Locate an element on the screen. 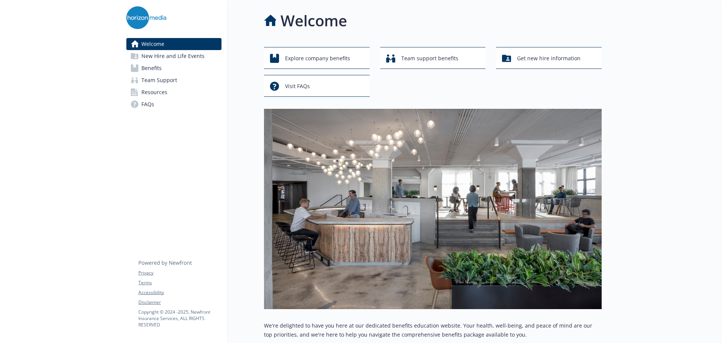 Image resolution: width=722 pixels, height=343 pixels. a: Terms is located at coordinates (180, 282).